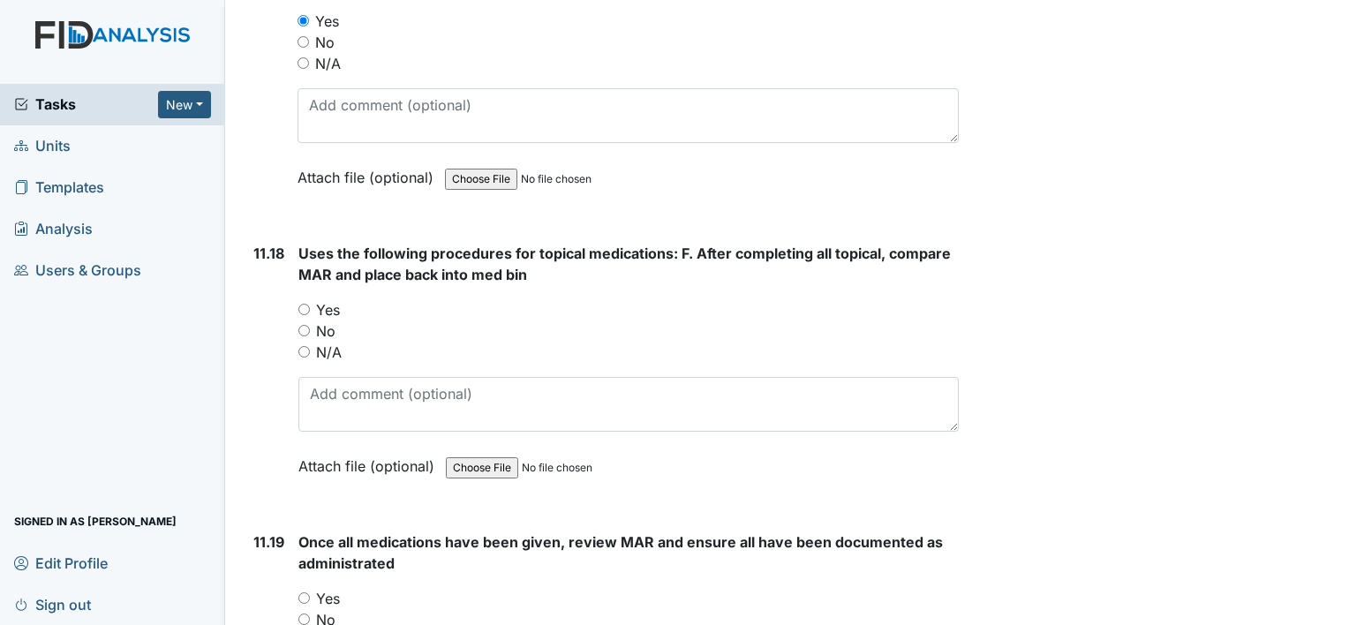 This screenshot has width=1349, height=625. I want to click on span: Units, so click(42, 146).